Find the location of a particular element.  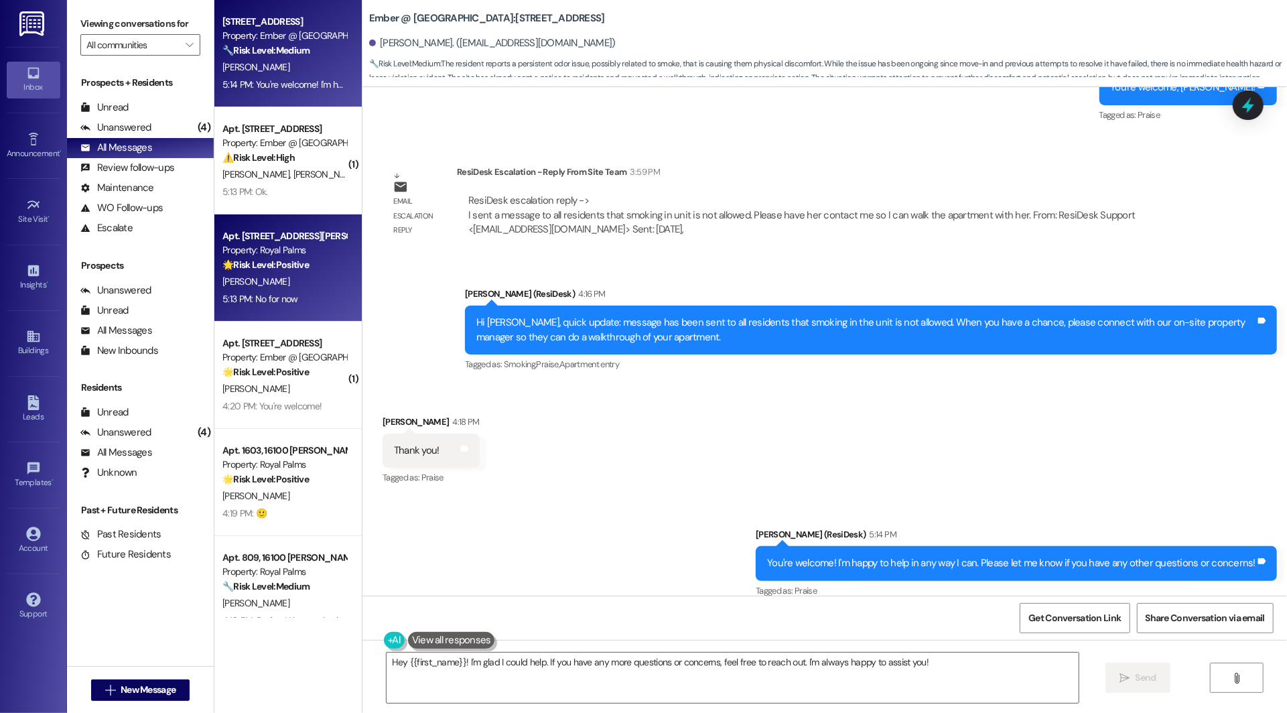

div: 5:13 PM: No for now is located at coordinates (260, 299).